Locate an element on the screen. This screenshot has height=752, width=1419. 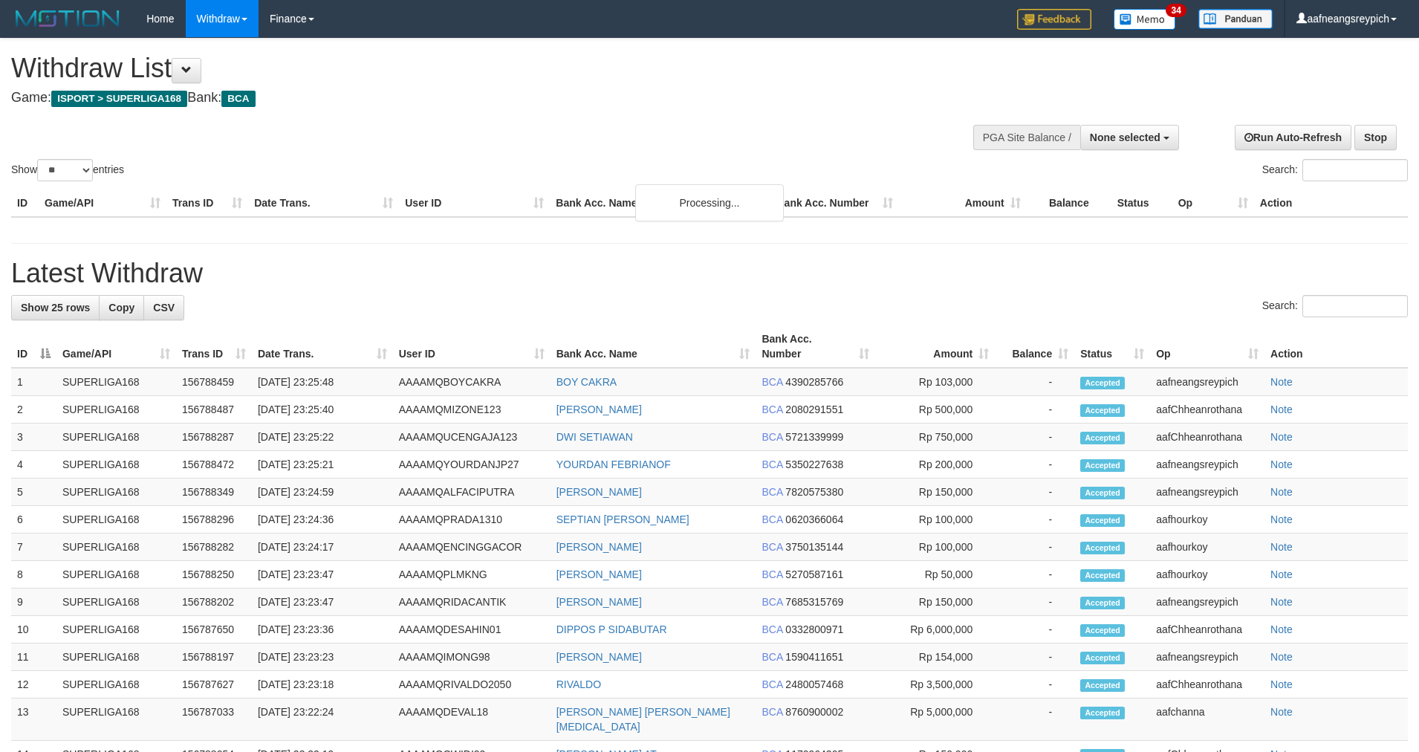
a: Stop is located at coordinates (1375, 137).